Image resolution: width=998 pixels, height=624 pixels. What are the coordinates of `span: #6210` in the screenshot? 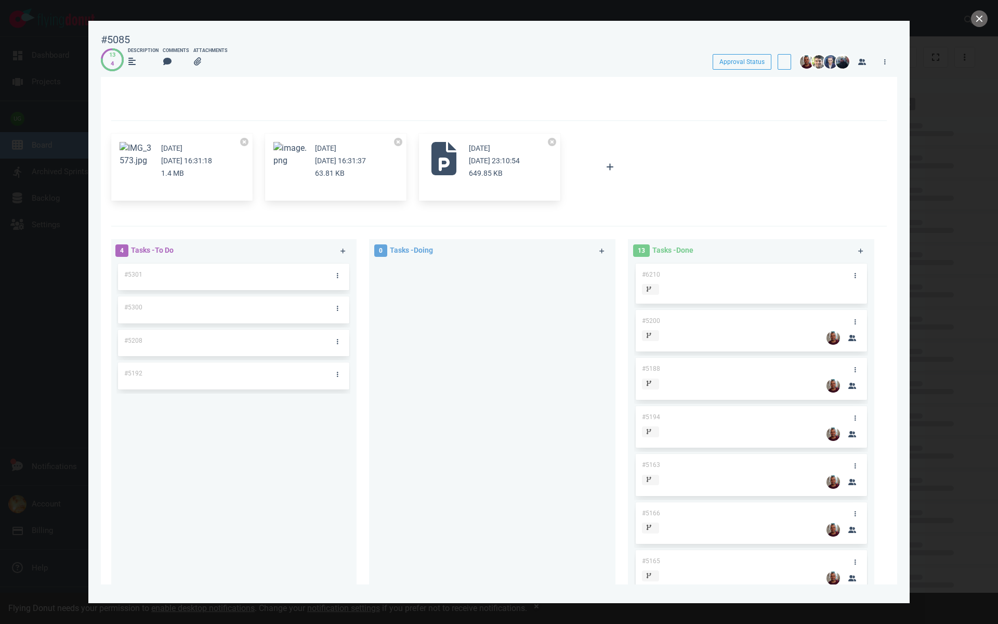 It's located at (651, 274).